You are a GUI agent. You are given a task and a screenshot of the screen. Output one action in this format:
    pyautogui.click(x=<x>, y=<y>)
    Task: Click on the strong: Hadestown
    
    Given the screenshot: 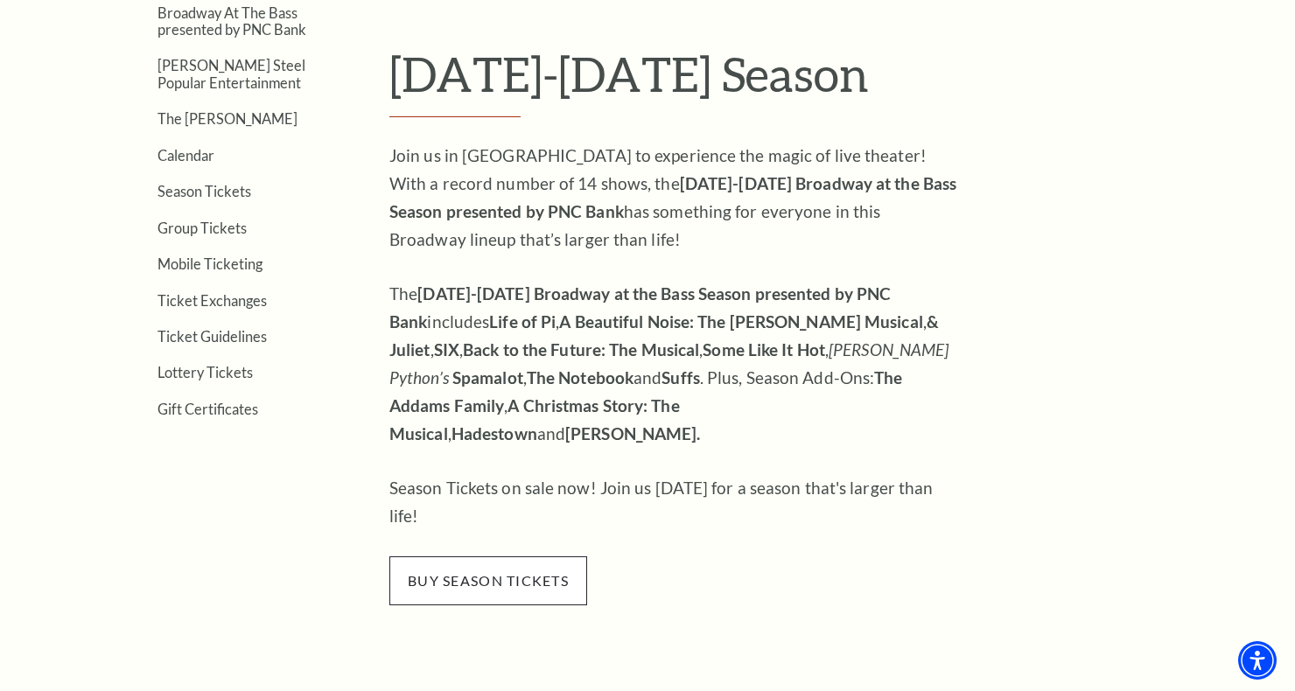 What is the action you would take?
    pyautogui.click(x=494, y=433)
    